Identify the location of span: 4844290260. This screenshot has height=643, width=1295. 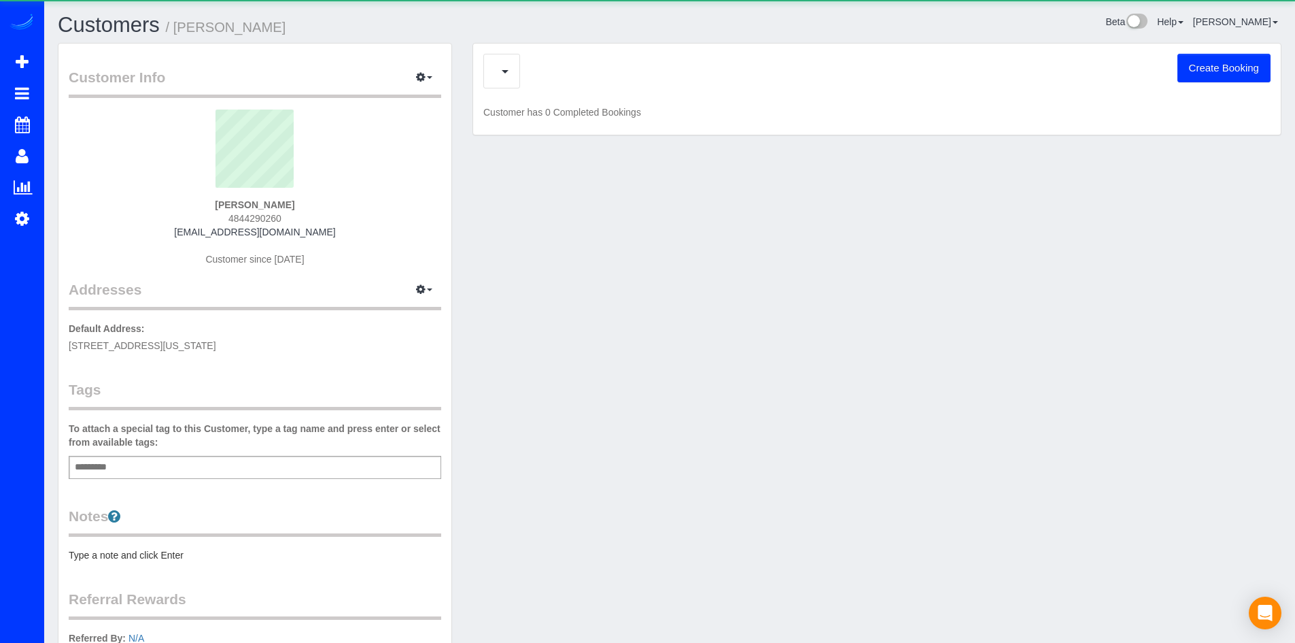
(255, 218).